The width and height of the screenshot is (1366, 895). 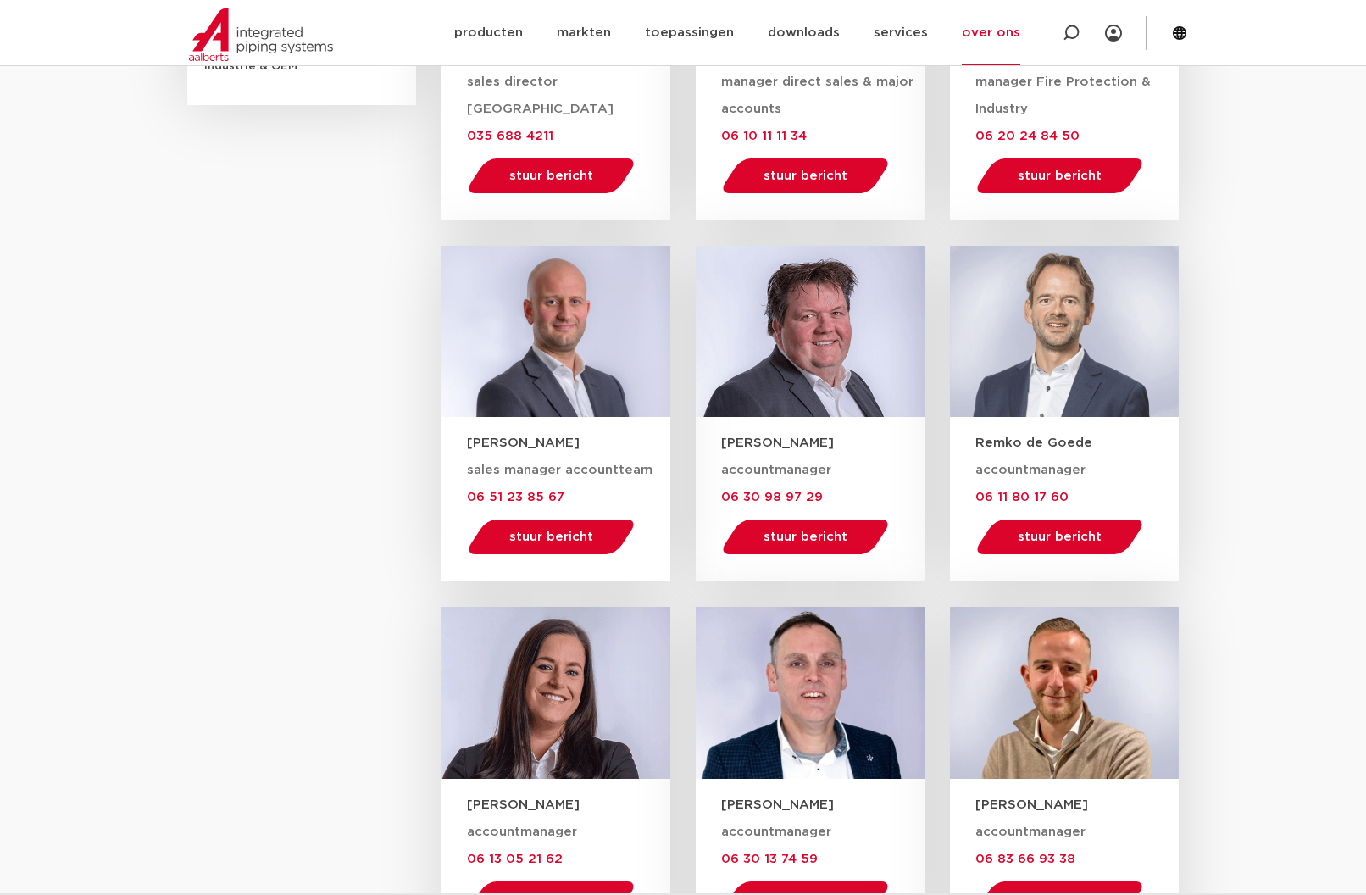 I want to click on span: manager Fire Protection & Industry, so click(x=1063, y=95).